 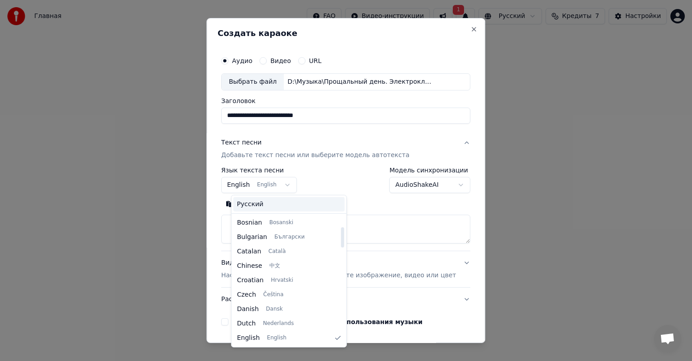 What do you see at coordinates (250, 204) in the screenshot?
I see `span: Русский` at bounding box center [250, 204].